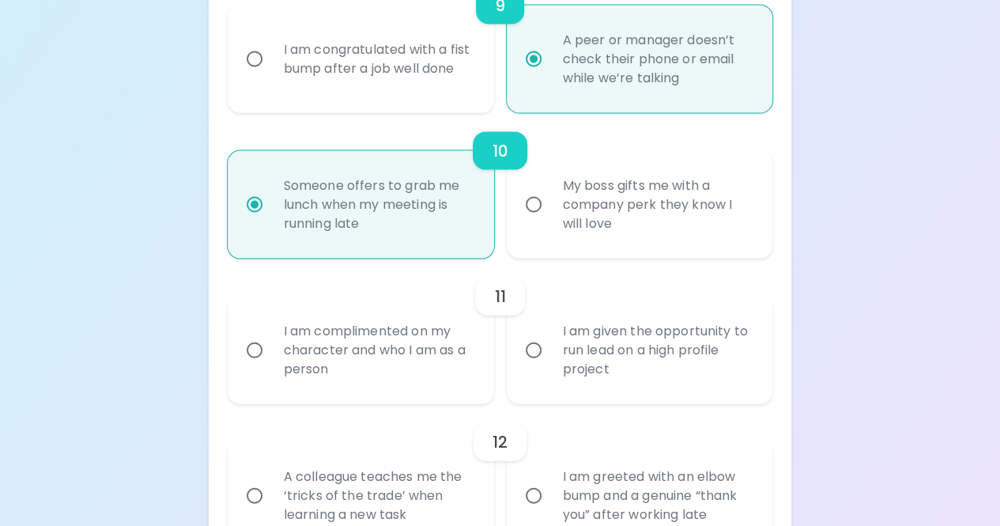  Describe the element at coordinates (500, 151) in the screenshot. I see `h6: 10` at that location.